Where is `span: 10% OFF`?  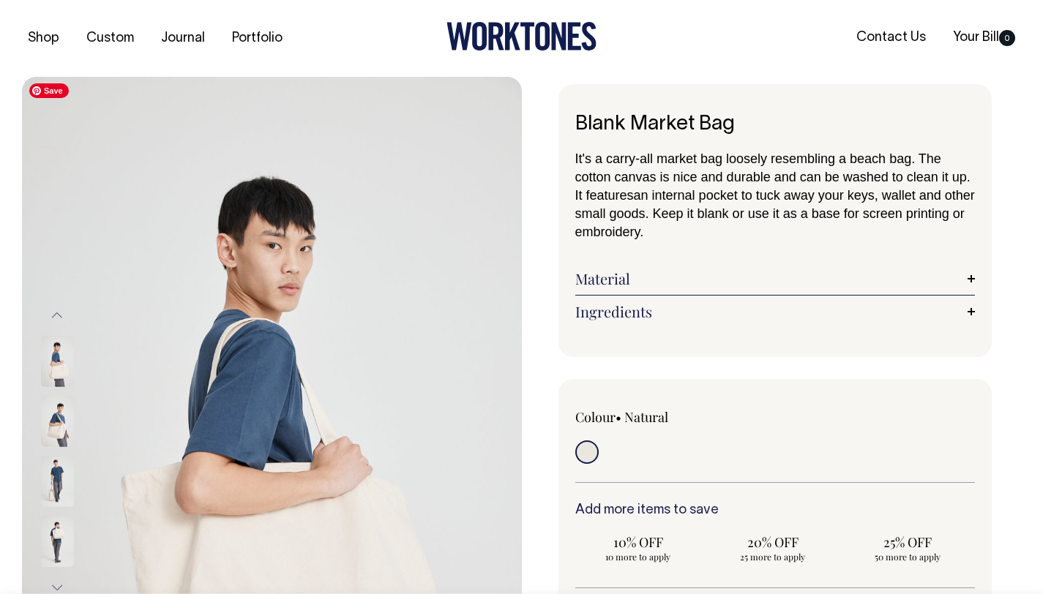
span: 10% OFF is located at coordinates (638, 542).